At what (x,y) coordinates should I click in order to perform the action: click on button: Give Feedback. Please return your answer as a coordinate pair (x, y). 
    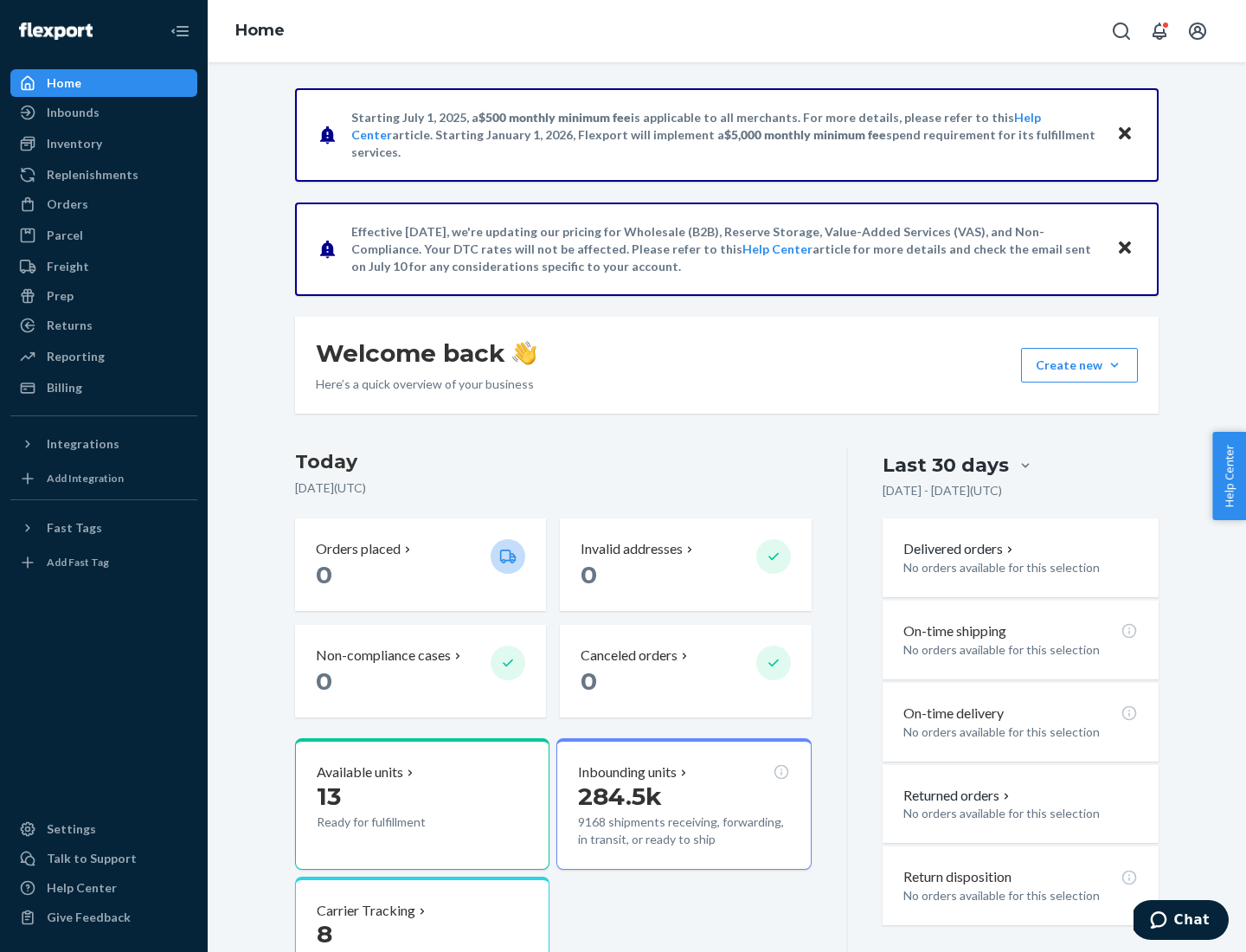
    Looking at the image, I should click on (104, 918).